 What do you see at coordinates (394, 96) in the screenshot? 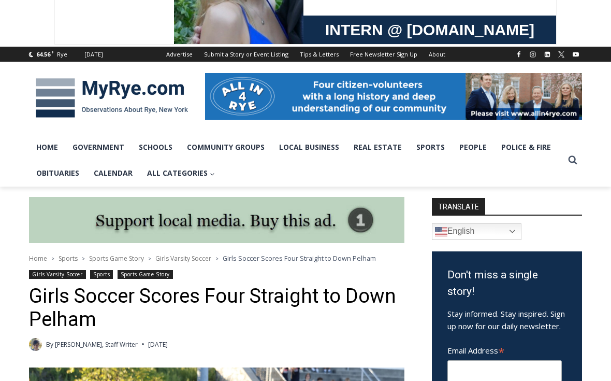
I see `a: All in for Rye` at bounding box center [394, 96].